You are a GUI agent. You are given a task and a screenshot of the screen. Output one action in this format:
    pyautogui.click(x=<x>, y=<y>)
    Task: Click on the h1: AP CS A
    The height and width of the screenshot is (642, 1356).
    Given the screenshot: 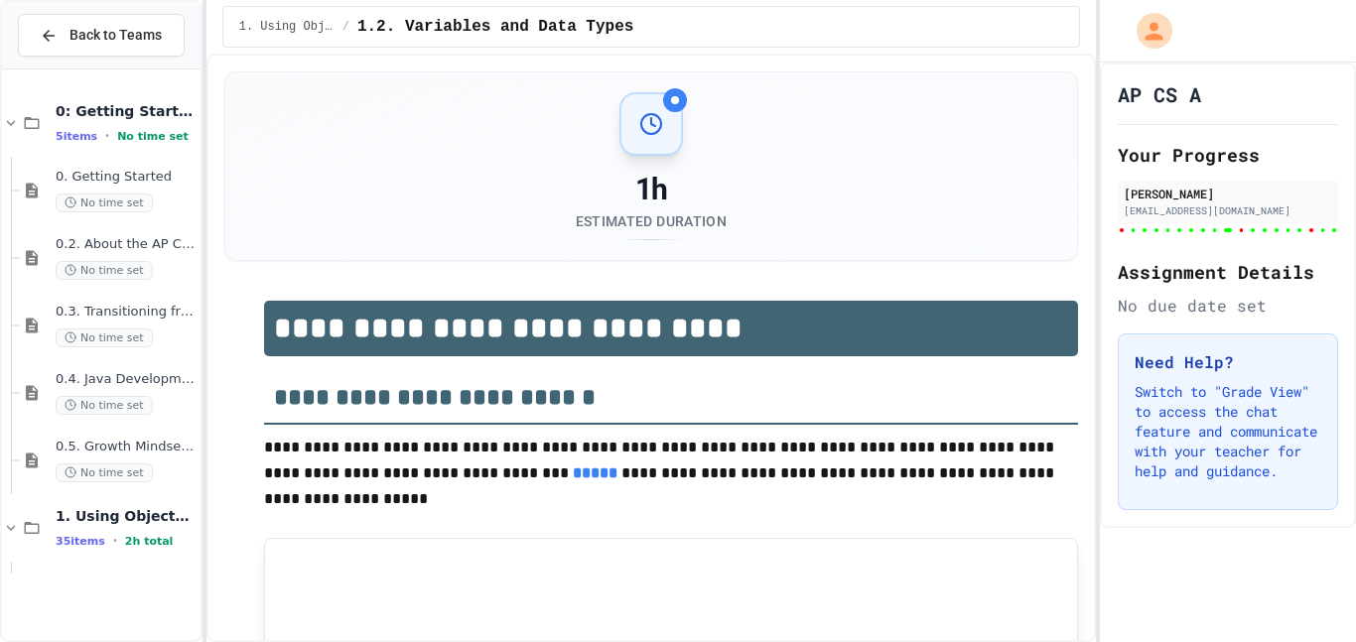 What is the action you would take?
    pyautogui.click(x=1160, y=94)
    